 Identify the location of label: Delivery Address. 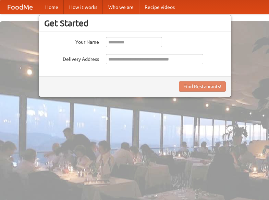
(71, 58).